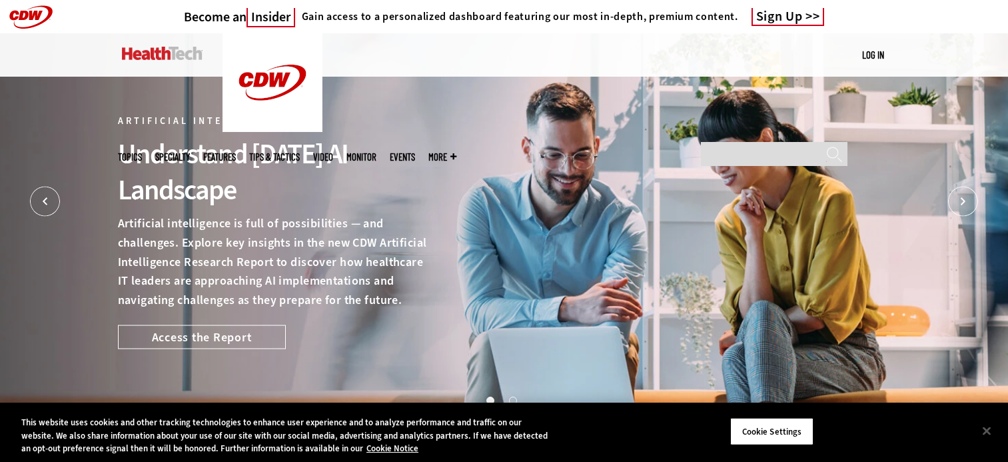 The width and height of the screenshot is (1008, 462). I want to click on h4: Gain access to a personalized dashboard featuring our most in-depth, premium content., so click(520, 17).